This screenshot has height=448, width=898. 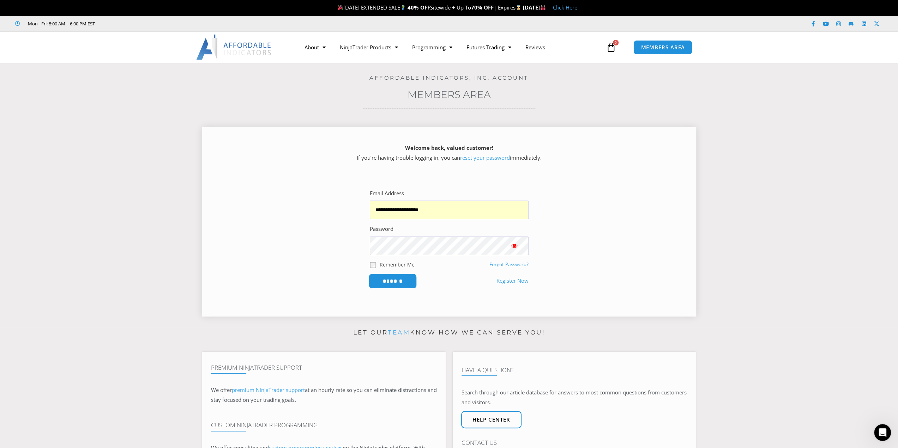 I want to click on a: Reviews, so click(x=535, y=47).